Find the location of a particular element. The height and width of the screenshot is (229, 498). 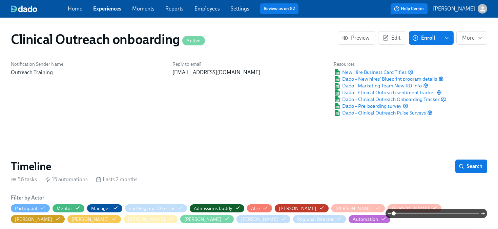

div: Hide Participant is located at coordinates (26, 208).